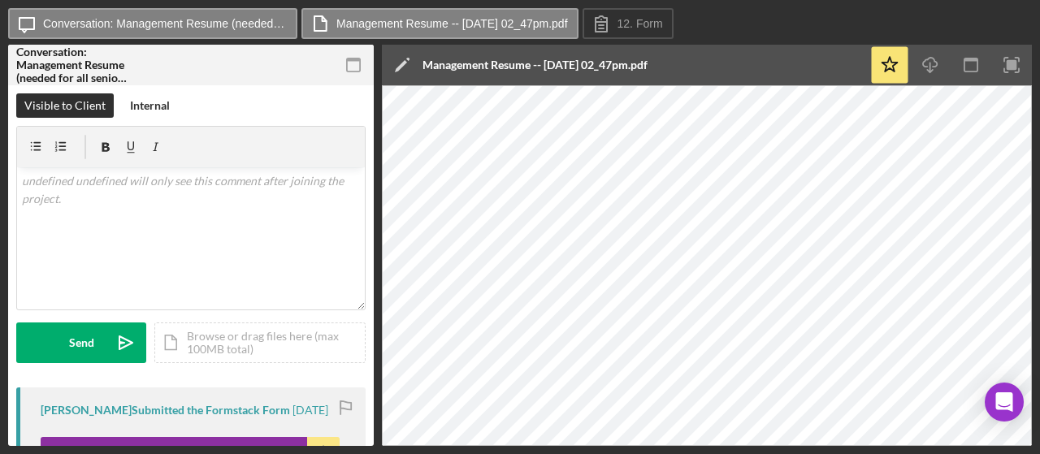  What do you see at coordinates (81, 343) in the screenshot?
I see `button: Send` at bounding box center [81, 343].